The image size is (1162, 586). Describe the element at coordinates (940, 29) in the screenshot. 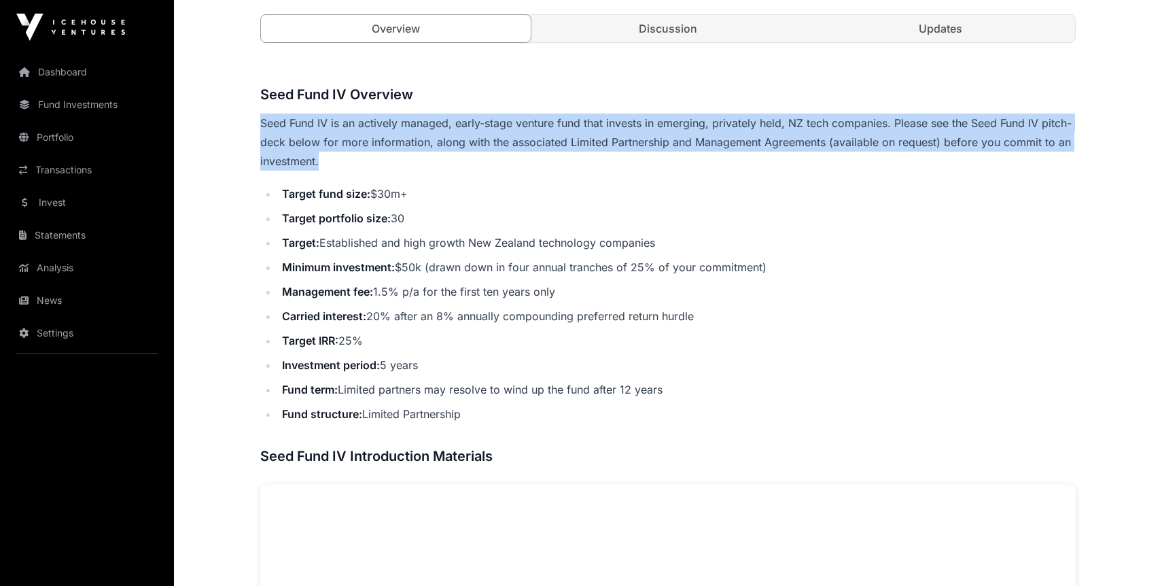

I see `a: Updates` at that location.